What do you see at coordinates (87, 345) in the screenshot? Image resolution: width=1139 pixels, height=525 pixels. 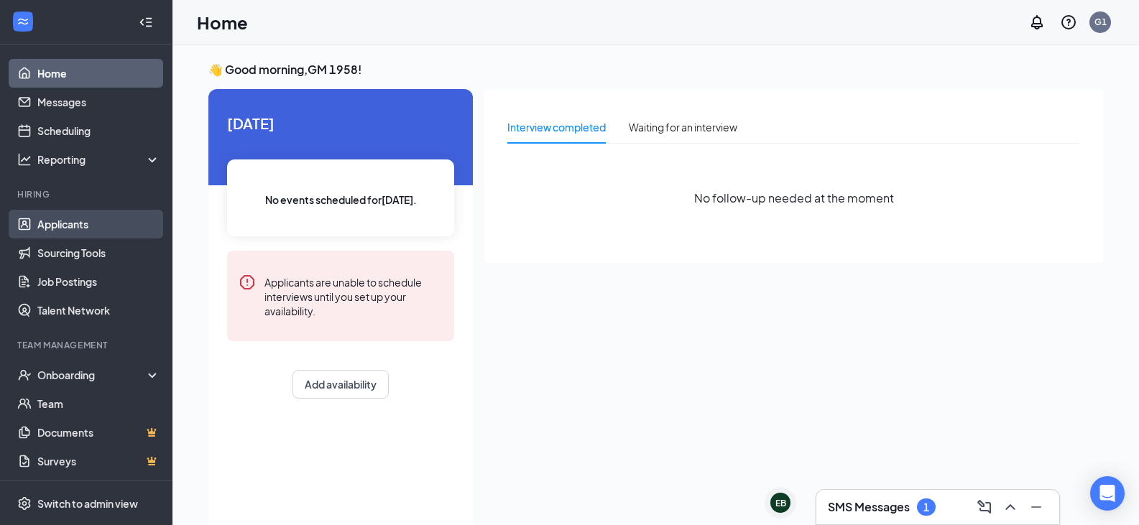 I see `div: Team Management` at bounding box center [87, 345].